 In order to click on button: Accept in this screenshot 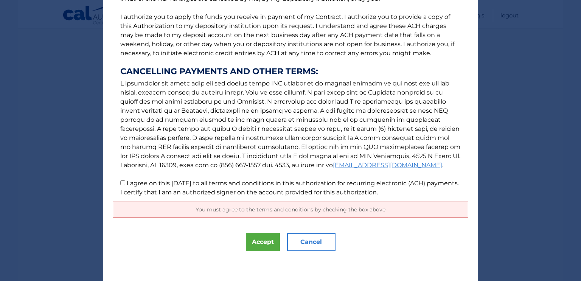, I will do `click(263, 242)`.